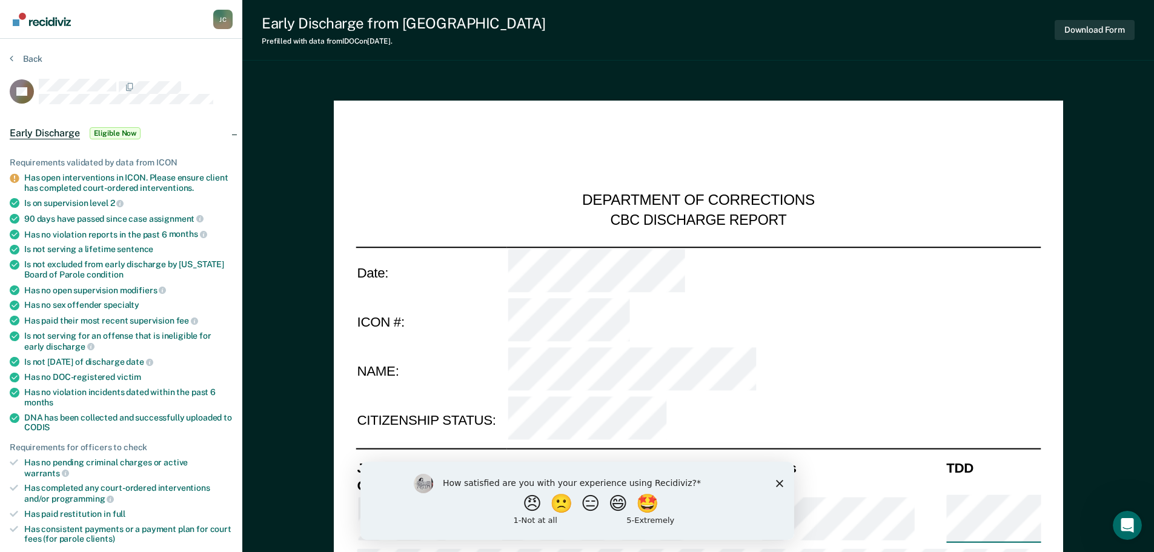 This screenshot has height=552, width=1154. I want to click on div: How satisfied are you with your experience using Recidiviz?, so click(222, 21).